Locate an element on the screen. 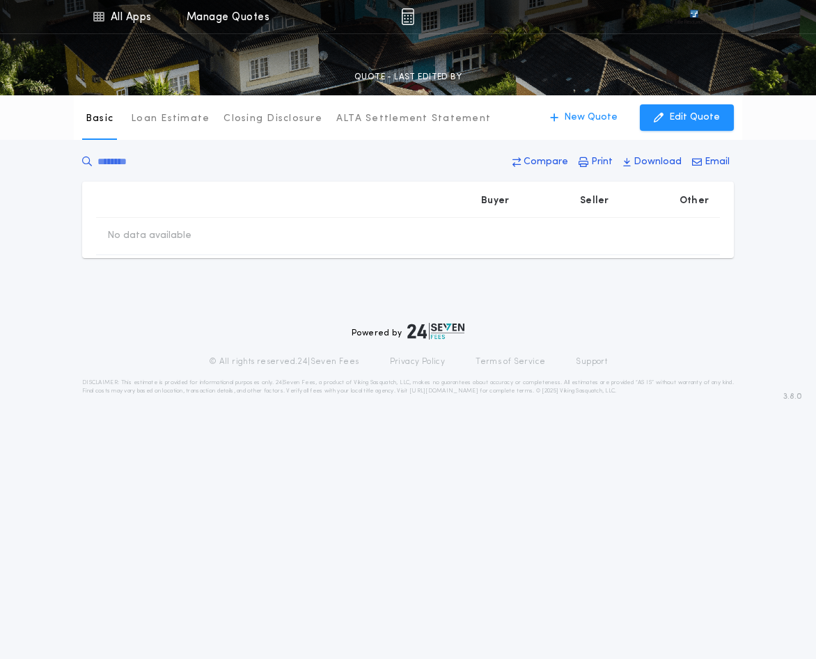 This screenshot has width=816, height=659. p: QUOTE - LAST EDITED BY is located at coordinates (408, 77).